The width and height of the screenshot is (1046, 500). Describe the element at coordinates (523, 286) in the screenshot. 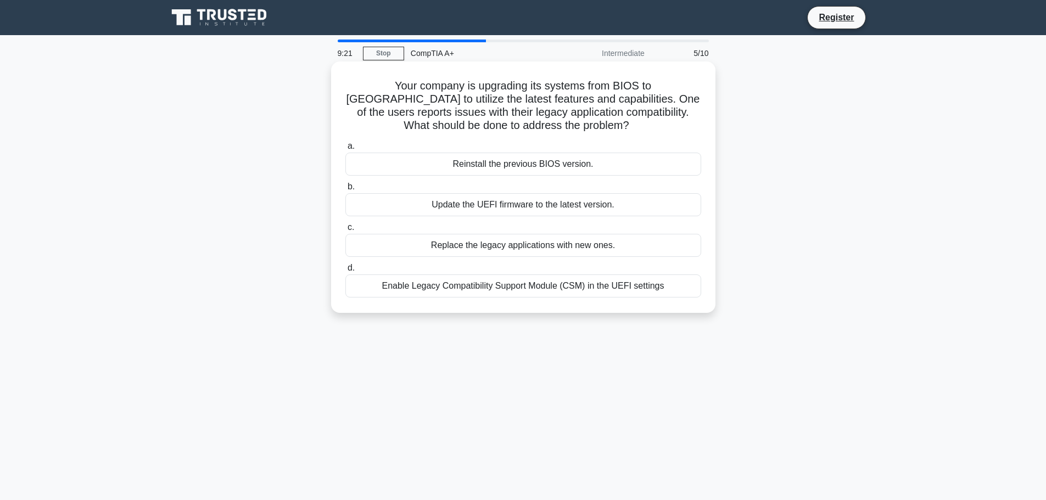

I see `div: Enable Legacy Compatibility Support Module (CSM) in the UEFI settings` at that location.